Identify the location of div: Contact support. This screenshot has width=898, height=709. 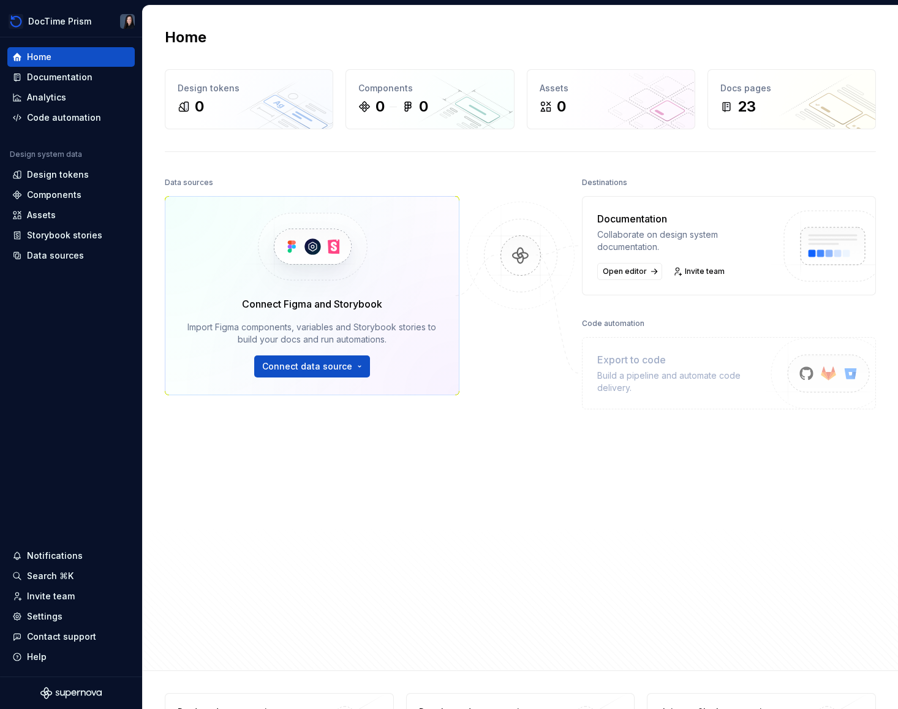
(61, 636).